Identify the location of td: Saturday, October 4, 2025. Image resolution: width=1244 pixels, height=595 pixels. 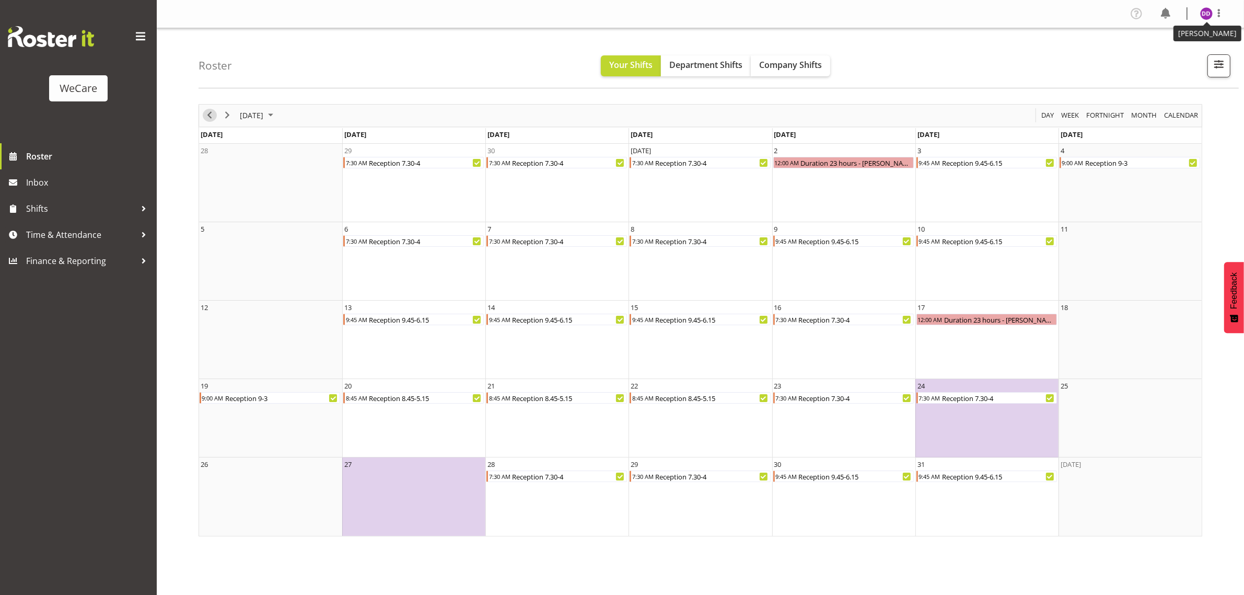
(1130, 183).